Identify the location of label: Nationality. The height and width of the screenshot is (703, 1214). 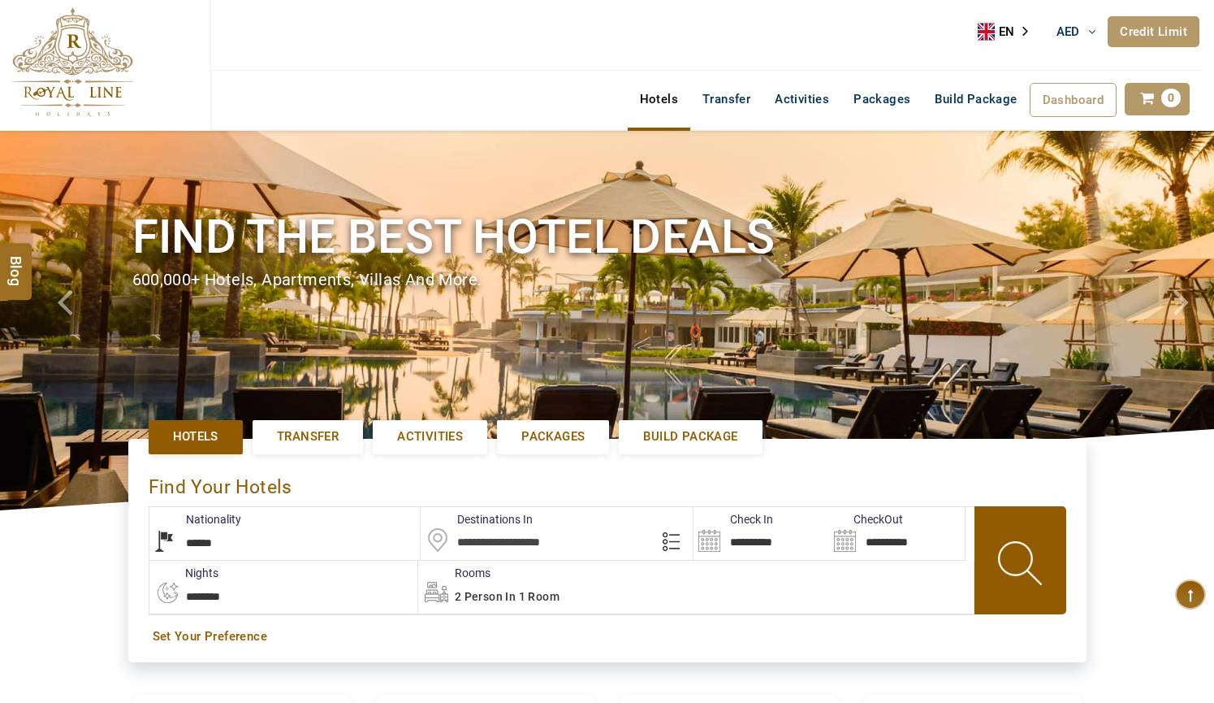
(195, 519).